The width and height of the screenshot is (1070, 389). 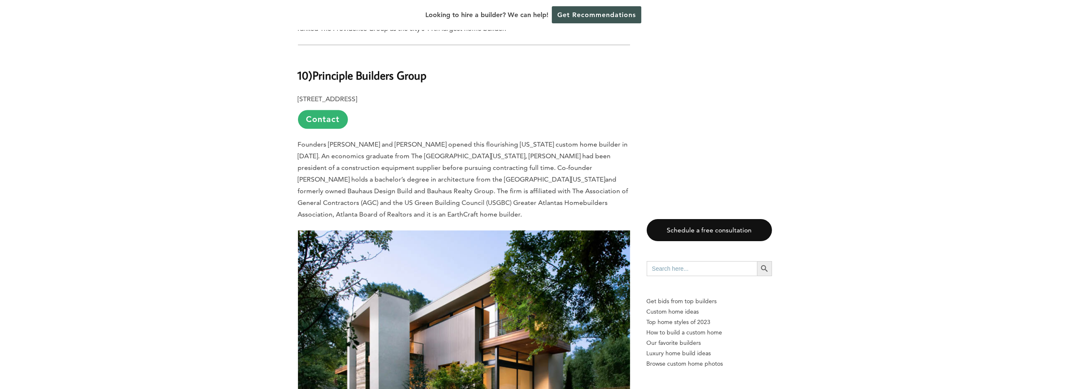 I want to click on a: Top home styles of 2023, so click(x=709, y=322).